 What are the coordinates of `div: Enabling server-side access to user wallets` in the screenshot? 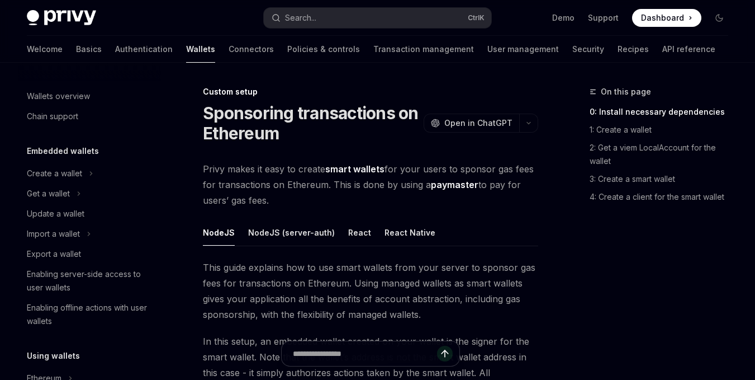 It's located at (91, 281).